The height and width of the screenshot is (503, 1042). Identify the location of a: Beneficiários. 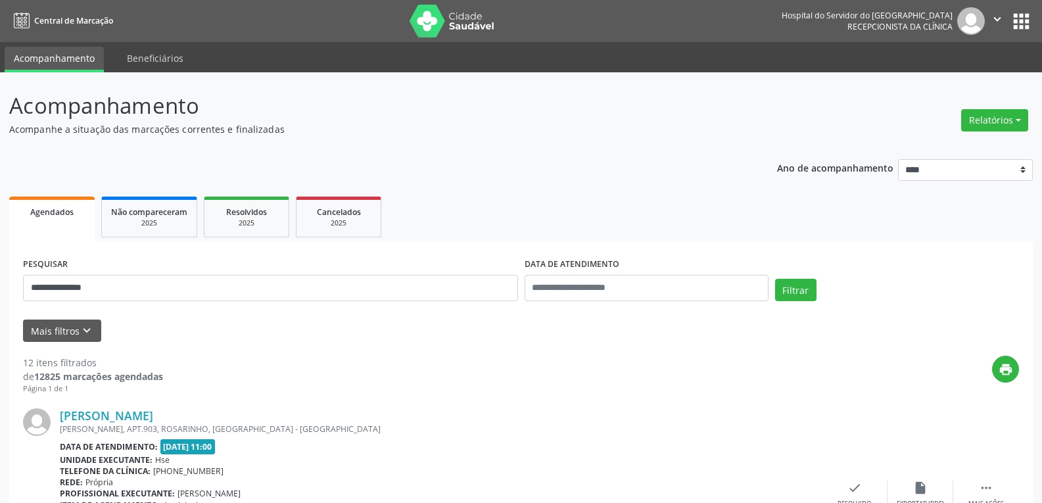
(155, 58).